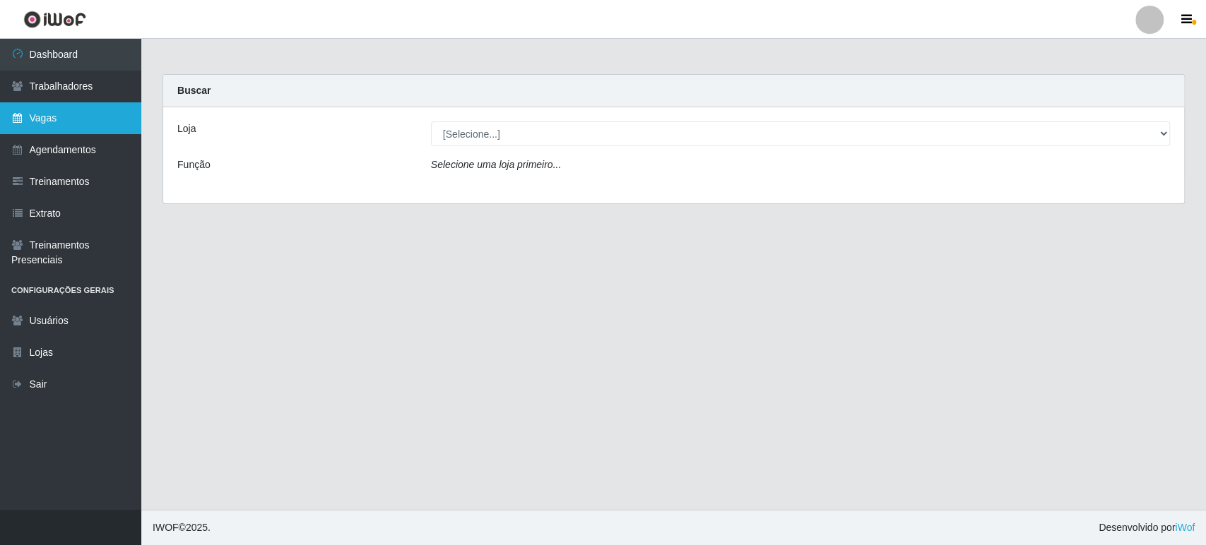  I want to click on span: © 2025 ., so click(182, 528).